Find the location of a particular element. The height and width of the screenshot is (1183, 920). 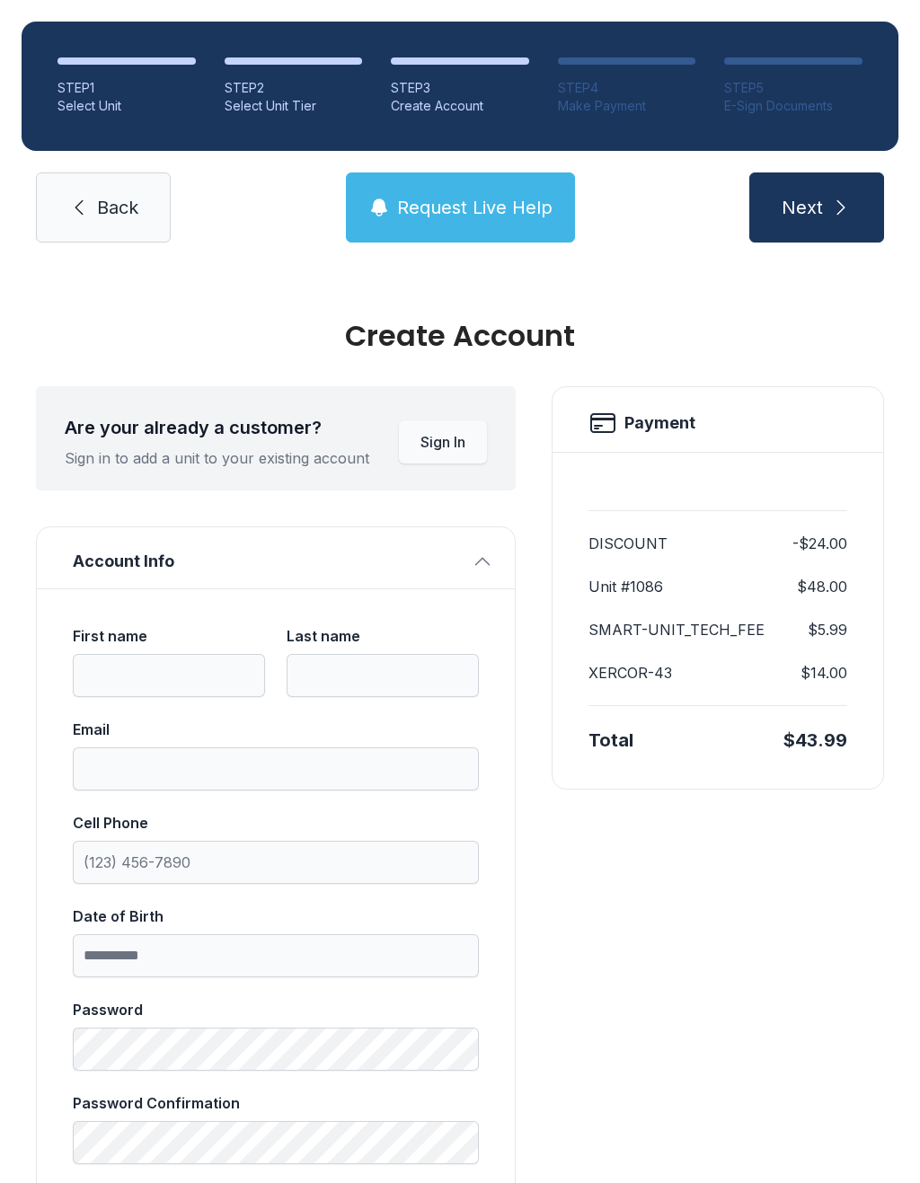

span: Request Live Help is located at coordinates (474, 207).